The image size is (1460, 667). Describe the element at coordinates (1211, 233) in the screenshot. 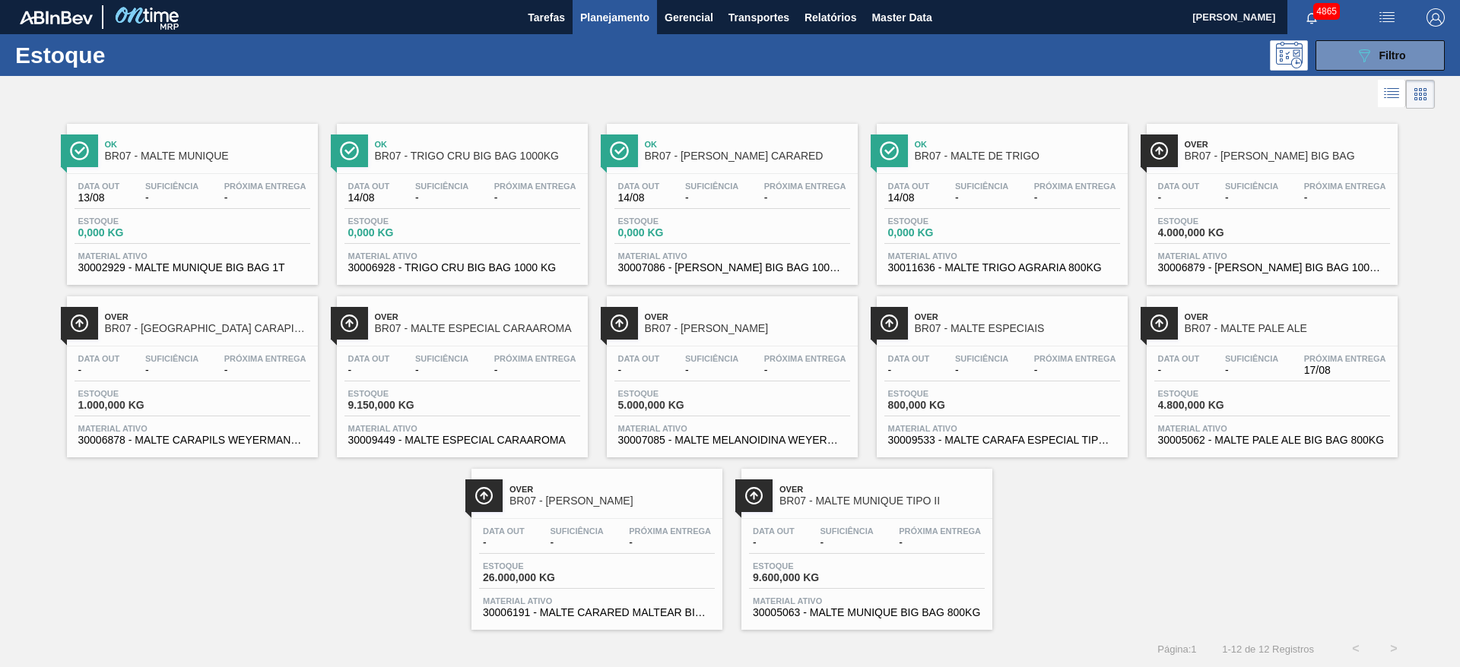

I see `span: 4.000,000 KG` at that location.